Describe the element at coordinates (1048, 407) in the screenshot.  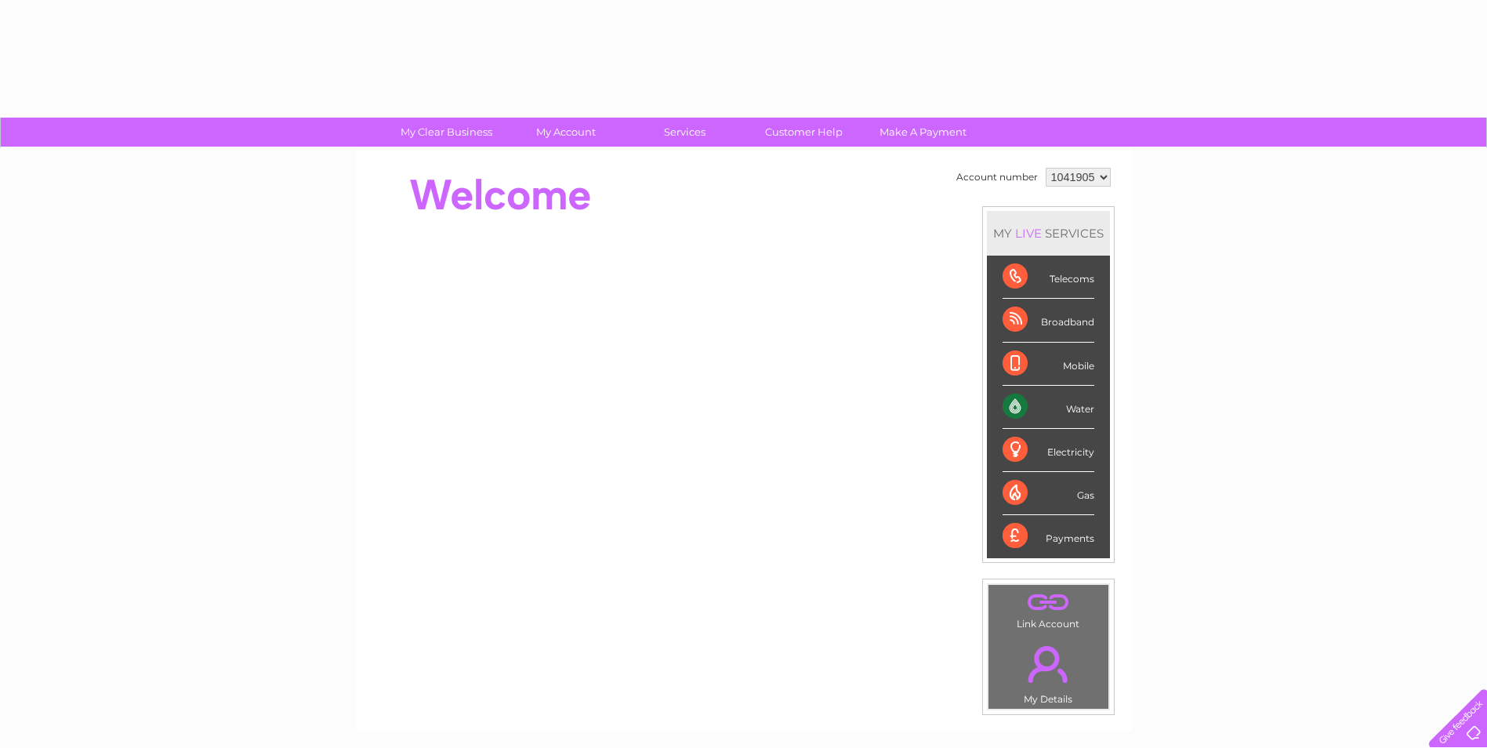
I see `div: Water` at that location.